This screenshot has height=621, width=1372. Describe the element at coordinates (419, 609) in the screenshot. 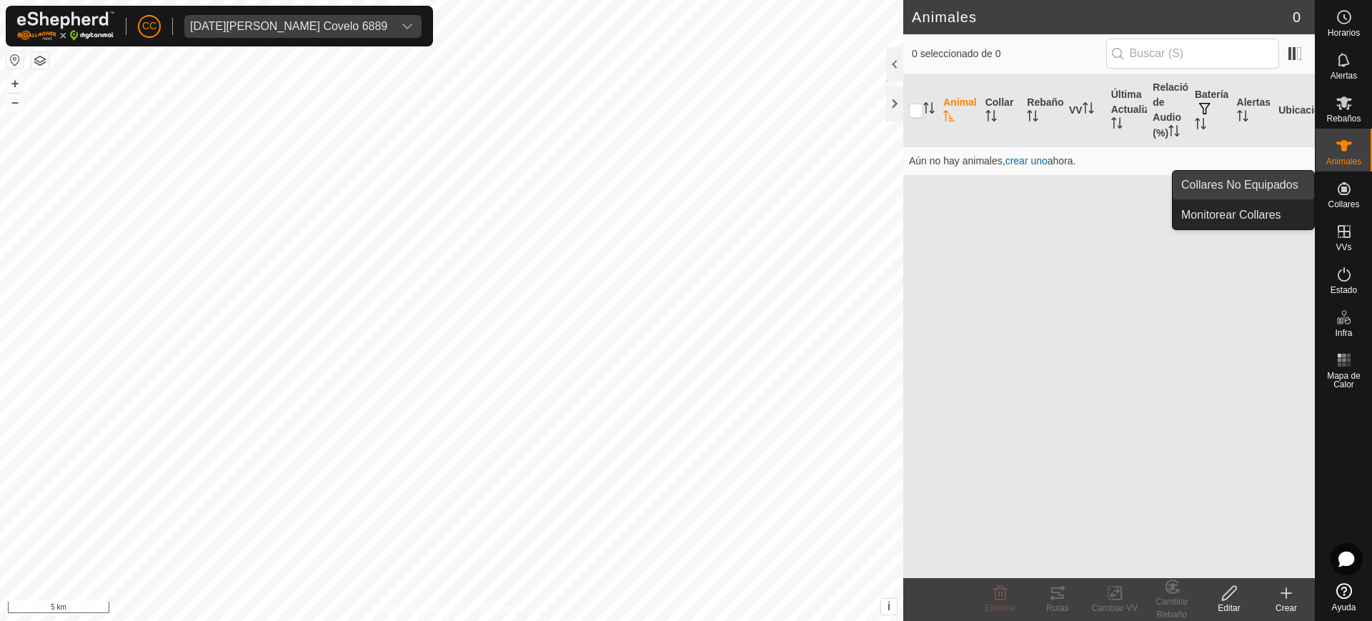

I see `a: Política de Privacidad` at that location.